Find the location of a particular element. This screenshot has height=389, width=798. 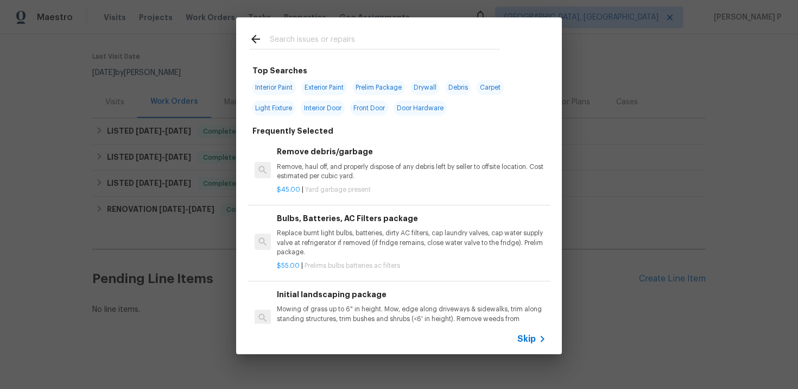

span: Door Hardware is located at coordinates (420, 108).